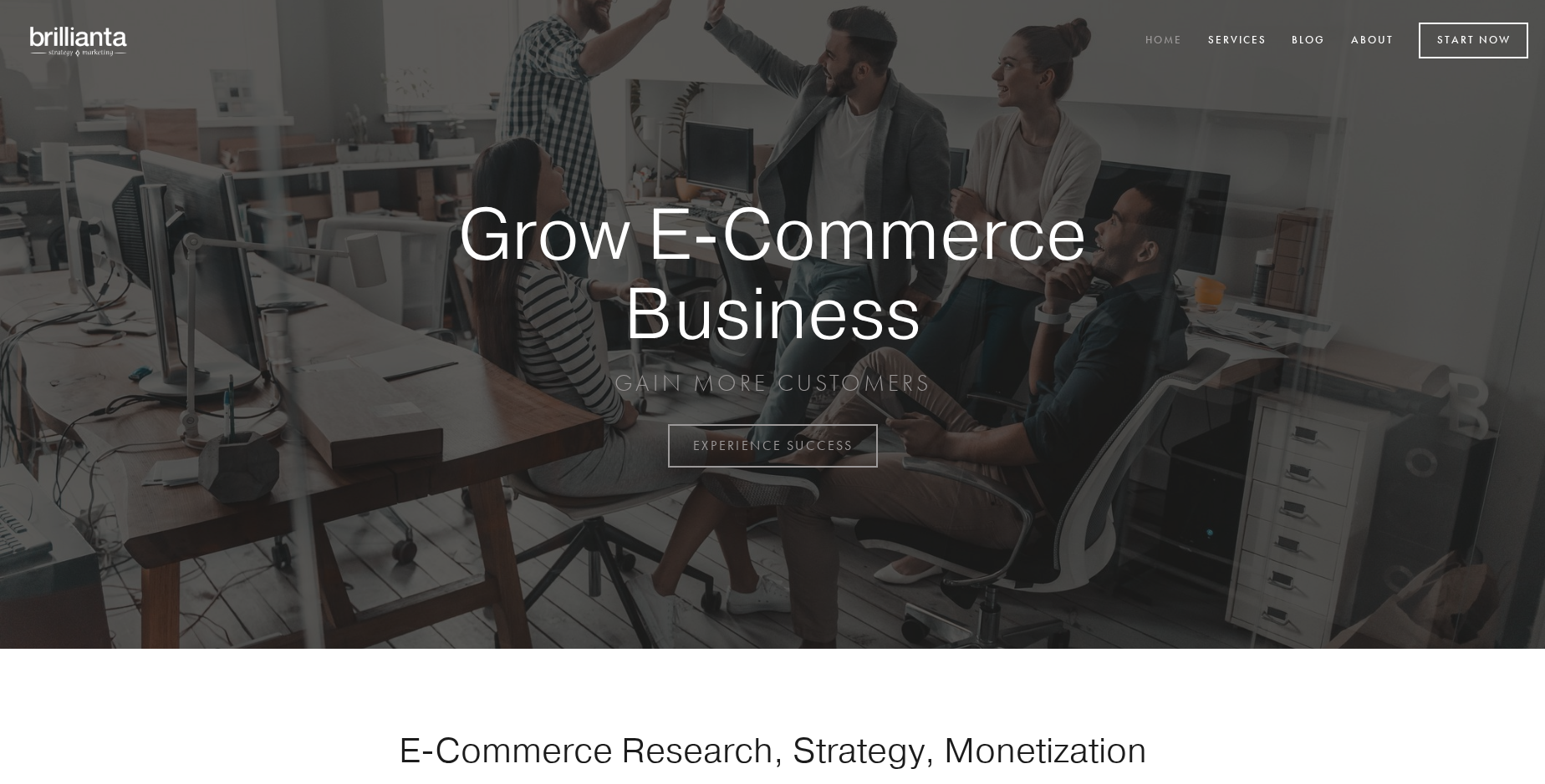 Image resolution: width=1545 pixels, height=784 pixels. Describe the element at coordinates (1237, 41) in the screenshot. I see `a: Services` at that location.